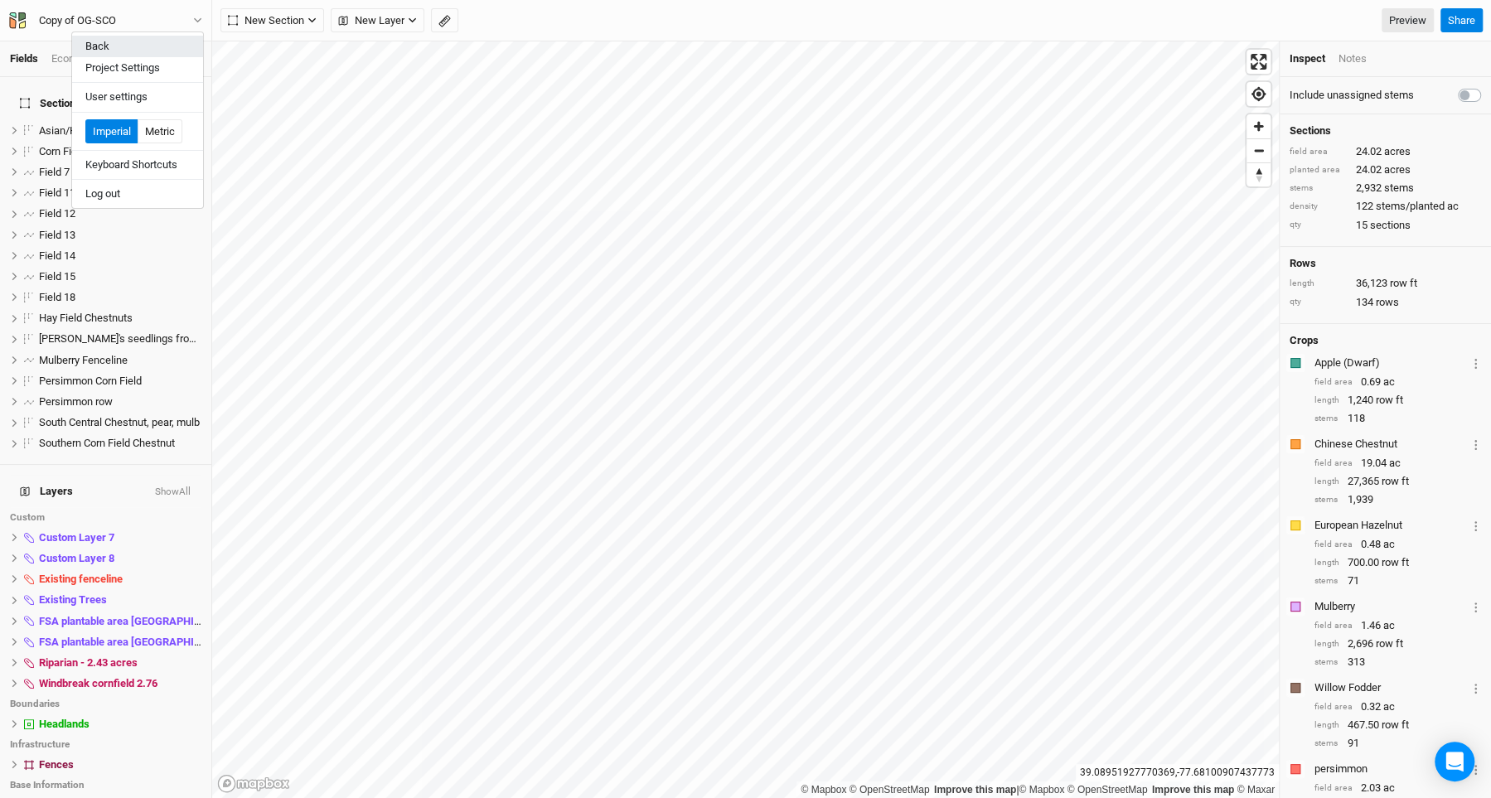  I want to click on span: rows, so click(1387, 303).